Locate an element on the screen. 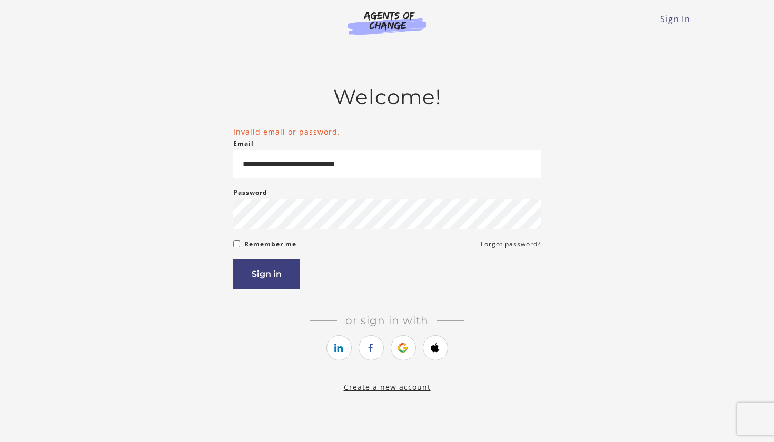 The width and height of the screenshot is (774, 442). img: Agents of Change Logo is located at coordinates (387, 23).